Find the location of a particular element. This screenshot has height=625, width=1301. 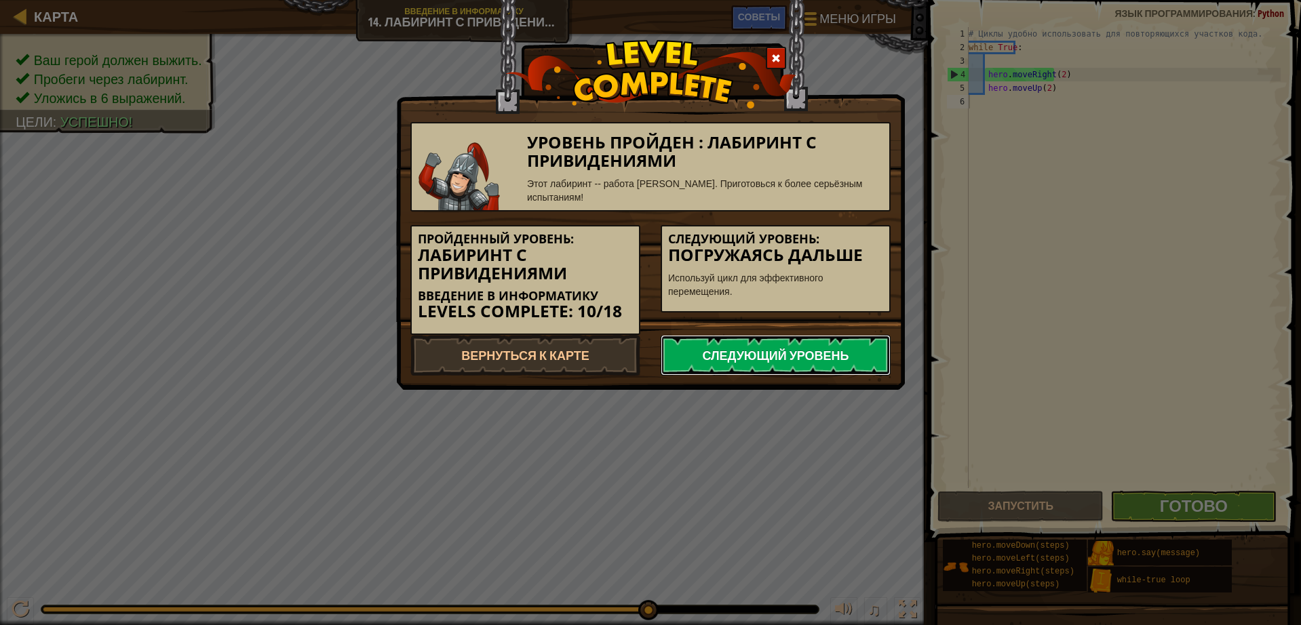

h3: Levels Complete: 10/18 is located at coordinates (525, 311).